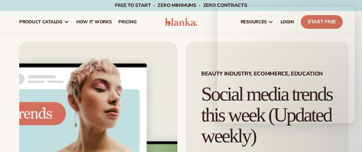 The image size is (362, 152). What do you see at coordinates (41, 22) in the screenshot?
I see `span: product catalog` at bounding box center [41, 22].